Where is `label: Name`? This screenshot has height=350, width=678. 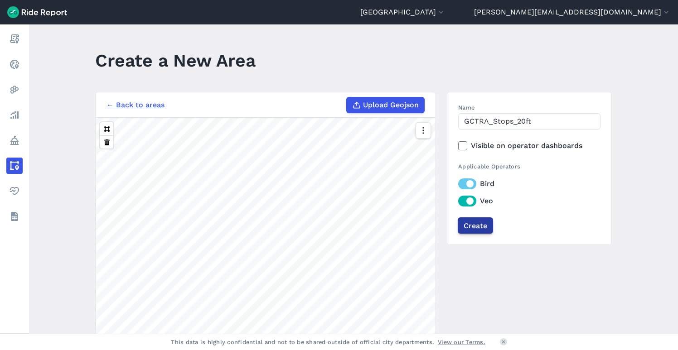
label: Name is located at coordinates (529, 107).